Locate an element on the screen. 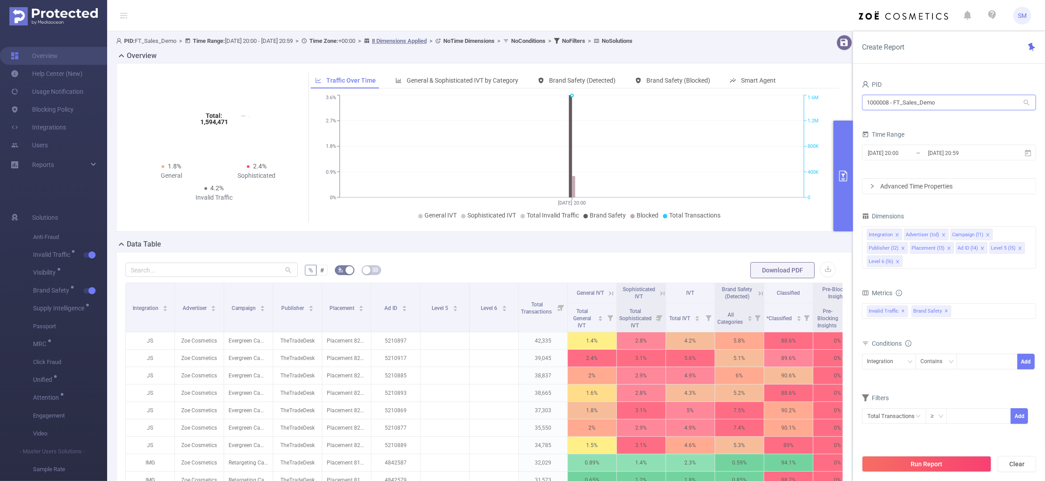 The image size is (1045, 481). div: Integration is located at coordinates (881, 235).